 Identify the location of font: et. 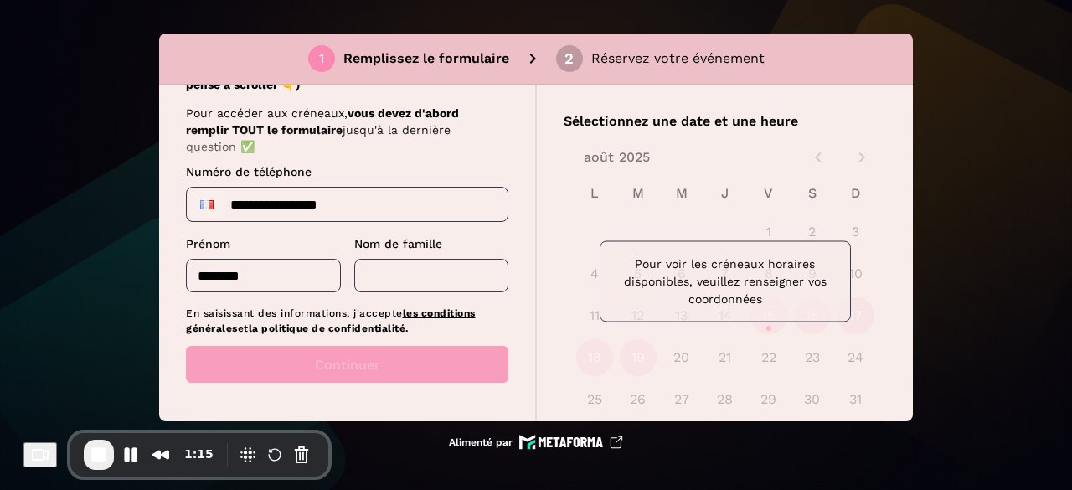
(243, 328).